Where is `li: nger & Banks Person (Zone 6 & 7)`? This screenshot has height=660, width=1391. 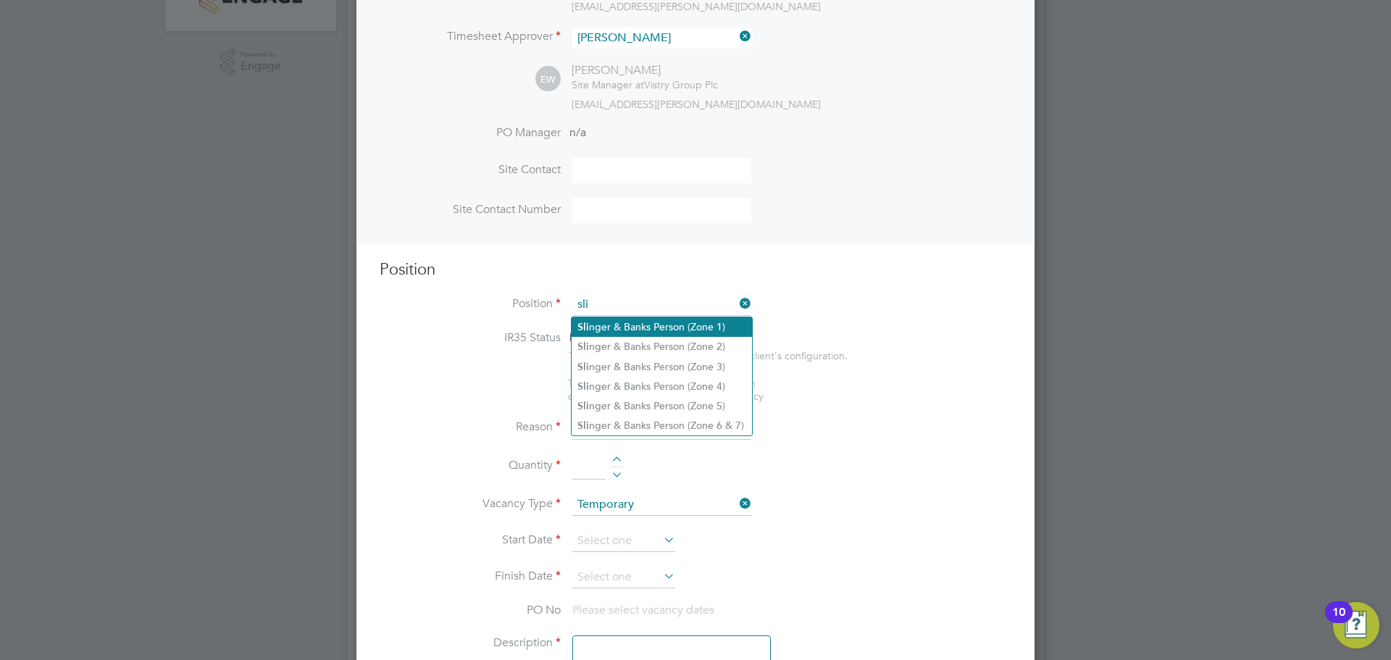
li: nger & Banks Person (Zone 6 & 7) is located at coordinates (661, 425).